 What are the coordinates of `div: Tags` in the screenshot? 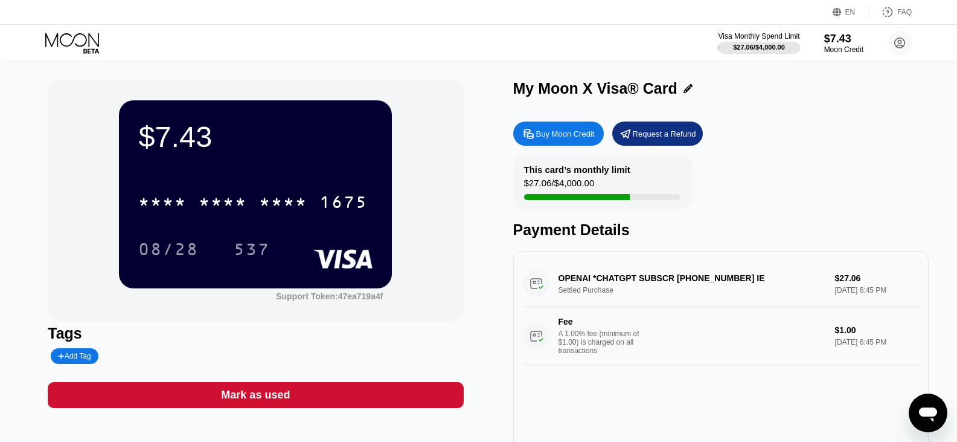 It's located at (255, 333).